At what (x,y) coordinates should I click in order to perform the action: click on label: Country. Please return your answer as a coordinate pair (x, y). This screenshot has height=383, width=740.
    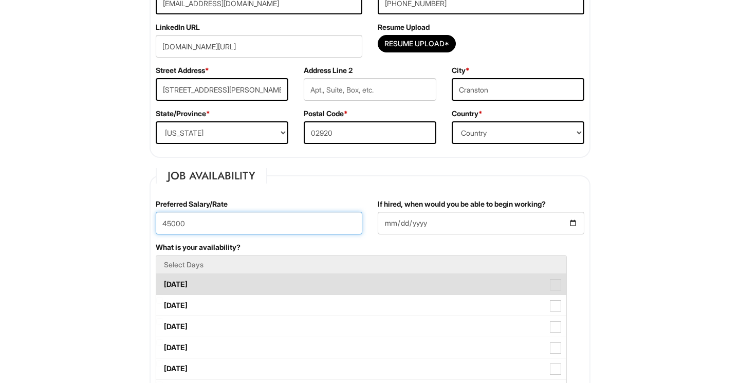
    Looking at the image, I should click on (467, 114).